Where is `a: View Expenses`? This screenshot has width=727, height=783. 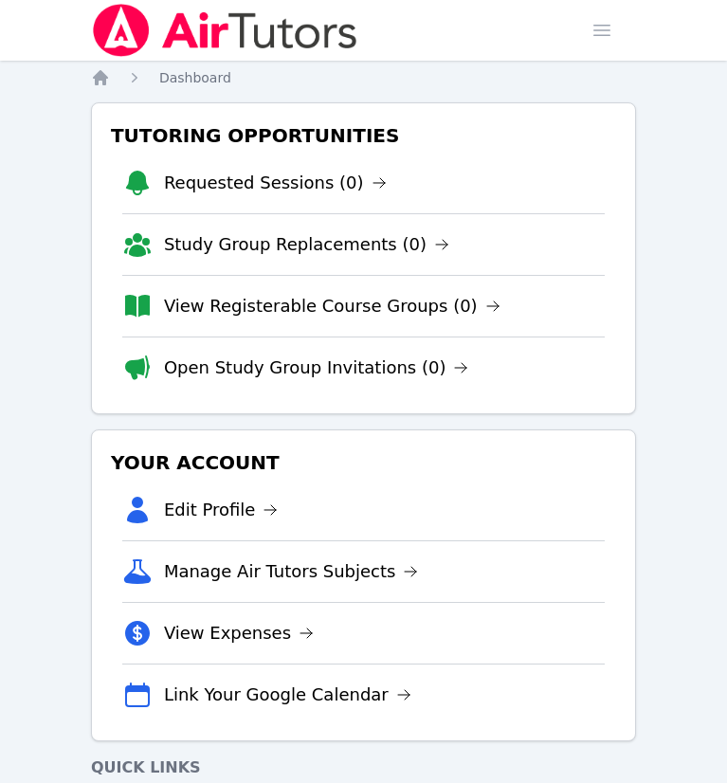
a: View Expenses is located at coordinates (239, 633).